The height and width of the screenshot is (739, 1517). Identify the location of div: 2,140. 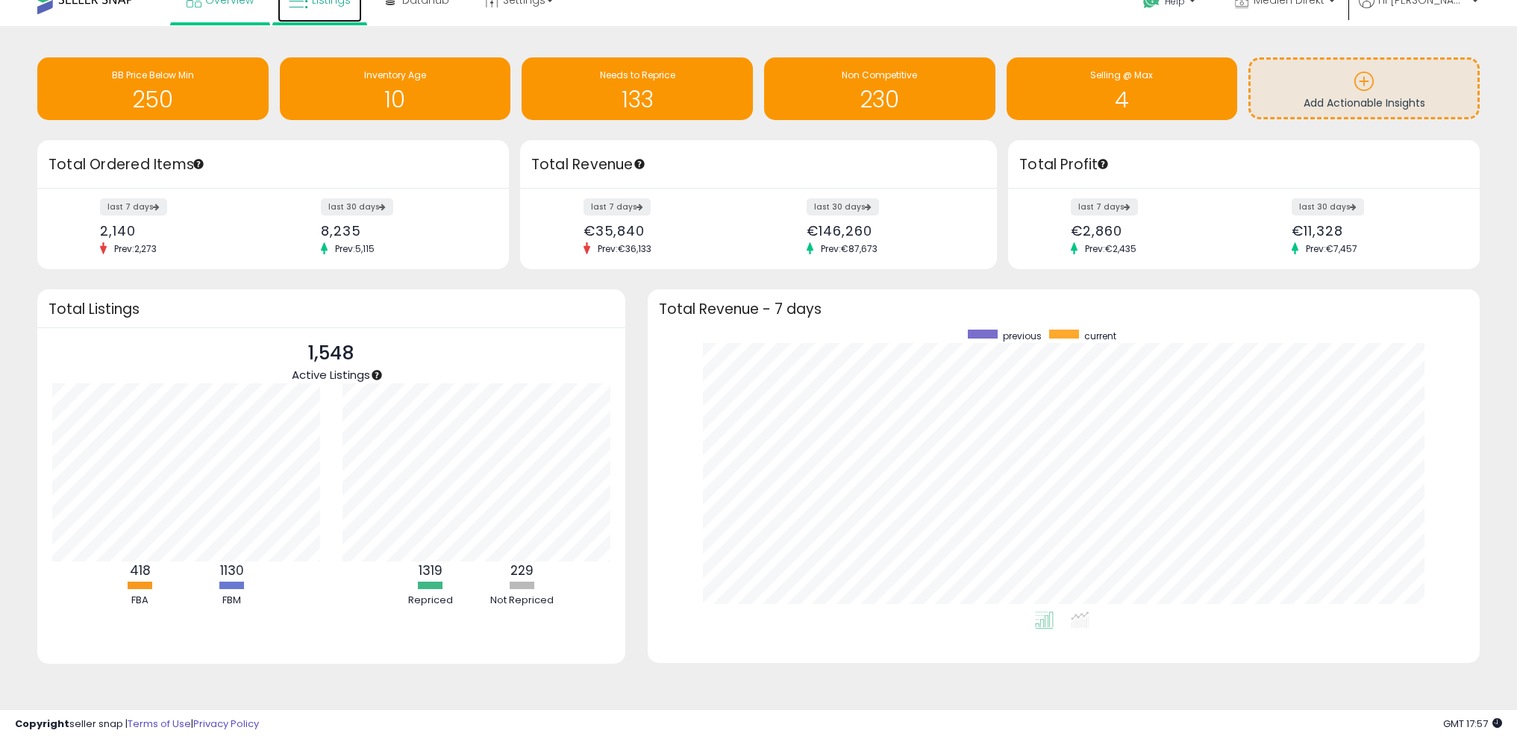
(181, 231).